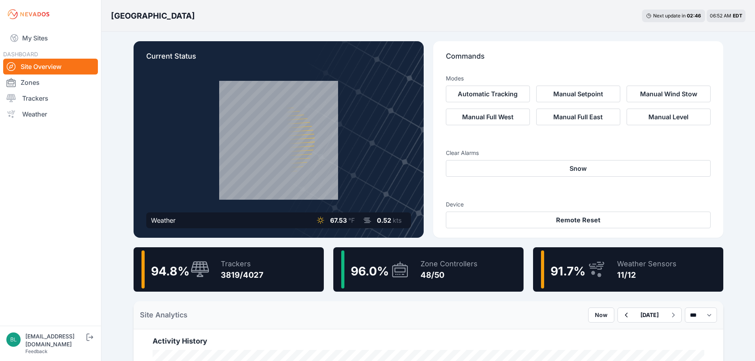 Image resolution: width=755 pixels, height=361 pixels. What do you see at coordinates (669, 117) in the screenshot?
I see `button: Manual Level` at bounding box center [669, 117].